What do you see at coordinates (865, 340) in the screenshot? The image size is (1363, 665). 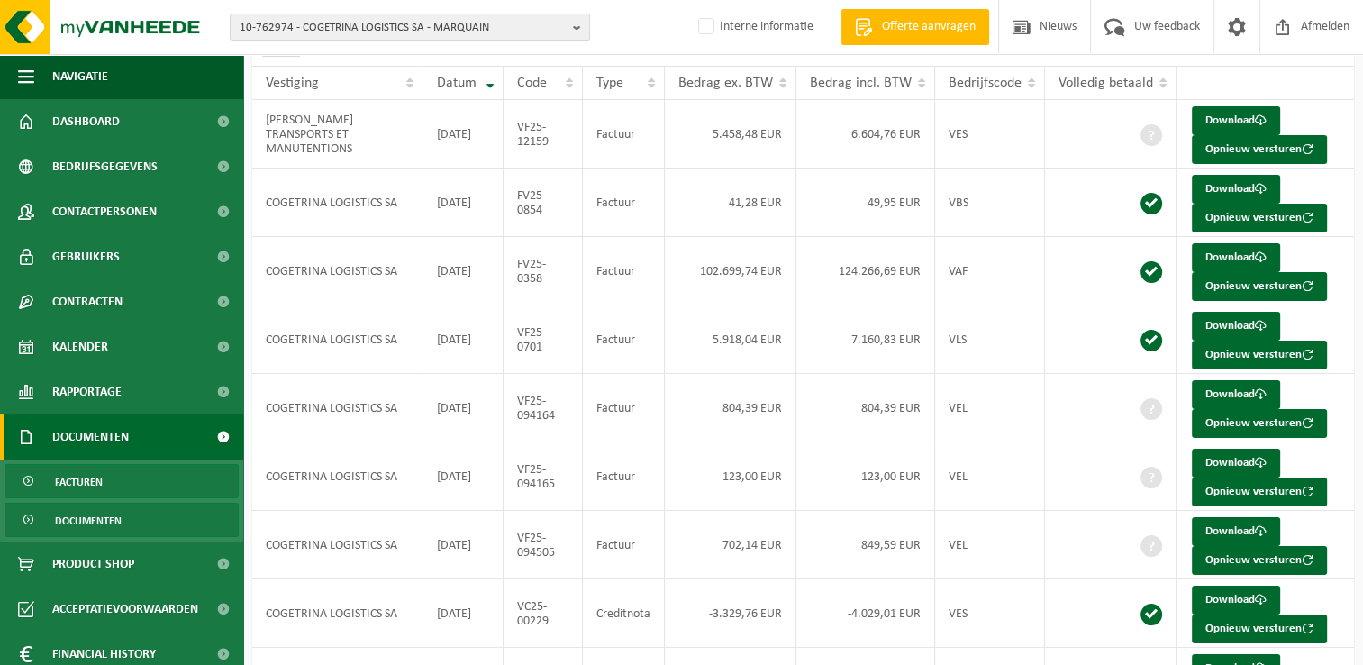 I see `td: 7.160,83 EUR` at bounding box center [865, 340].